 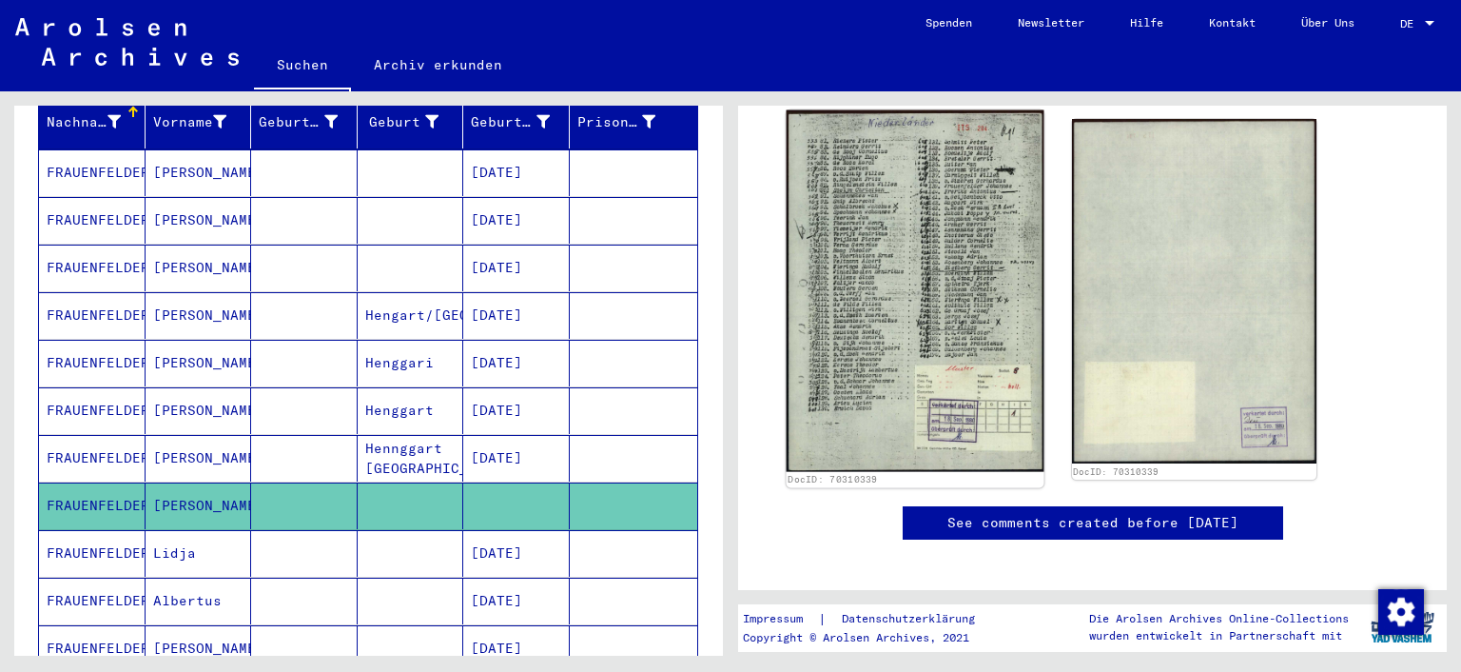 I want to click on mat-header-cell: Geburtsname, so click(x=304, y=122).